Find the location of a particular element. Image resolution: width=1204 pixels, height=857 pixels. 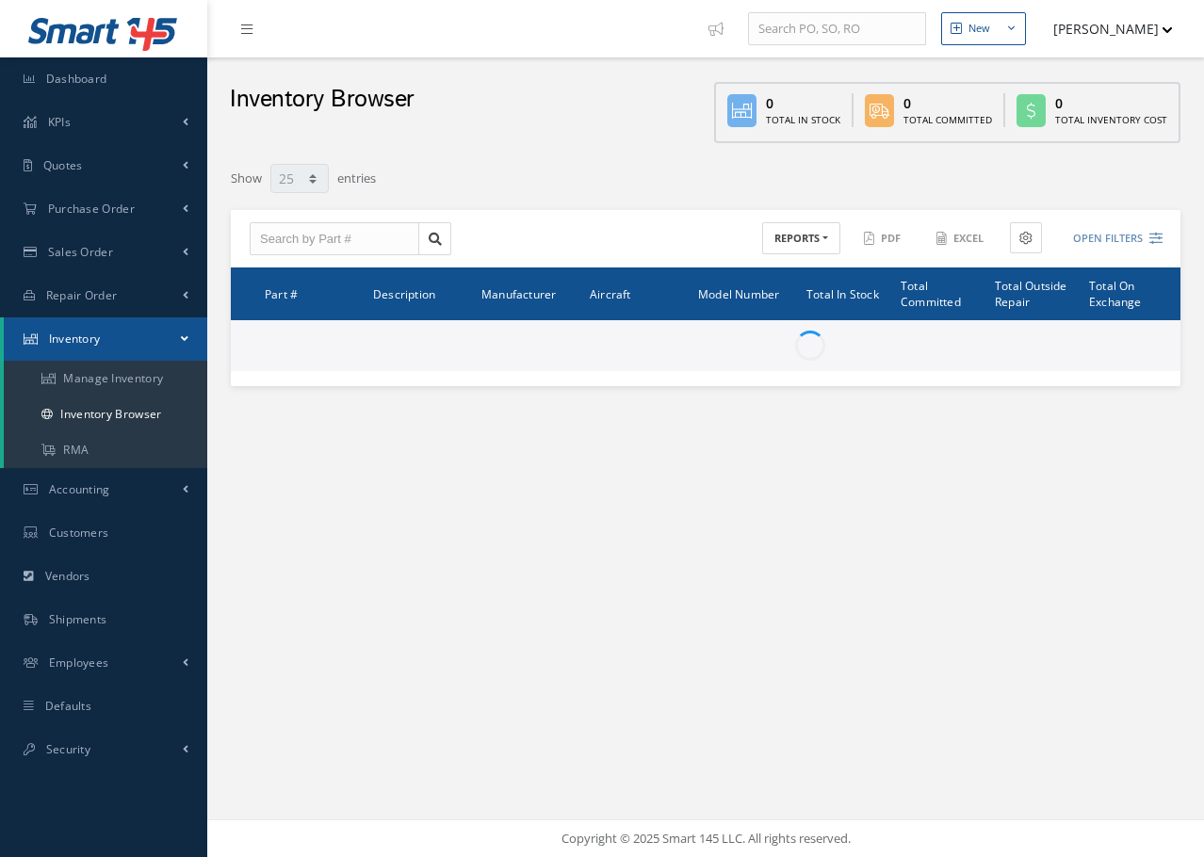

span: Employees is located at coordinates (79, 662).